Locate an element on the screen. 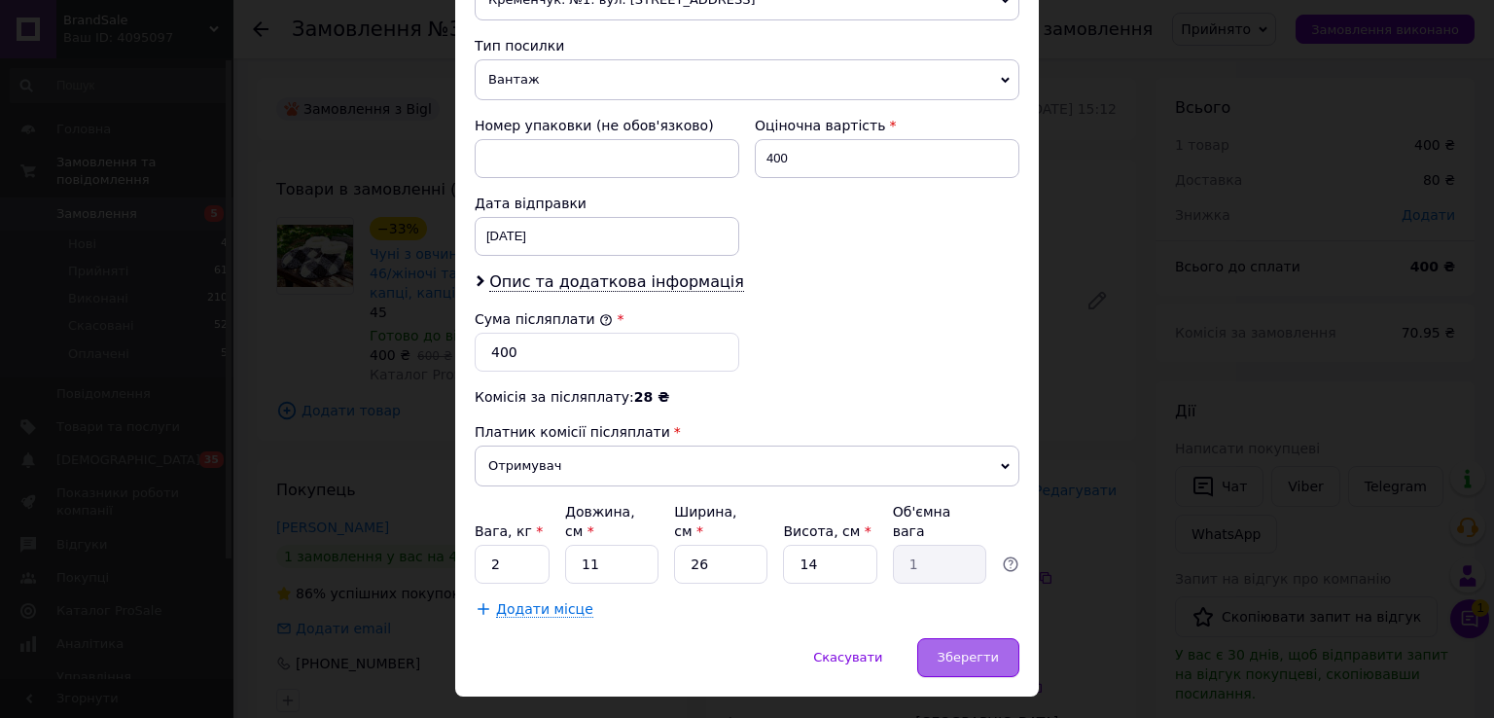 The height and width of the screenshot is (718, 1494). div: Комісія за післяплату: is located at coordinates (747, 397).